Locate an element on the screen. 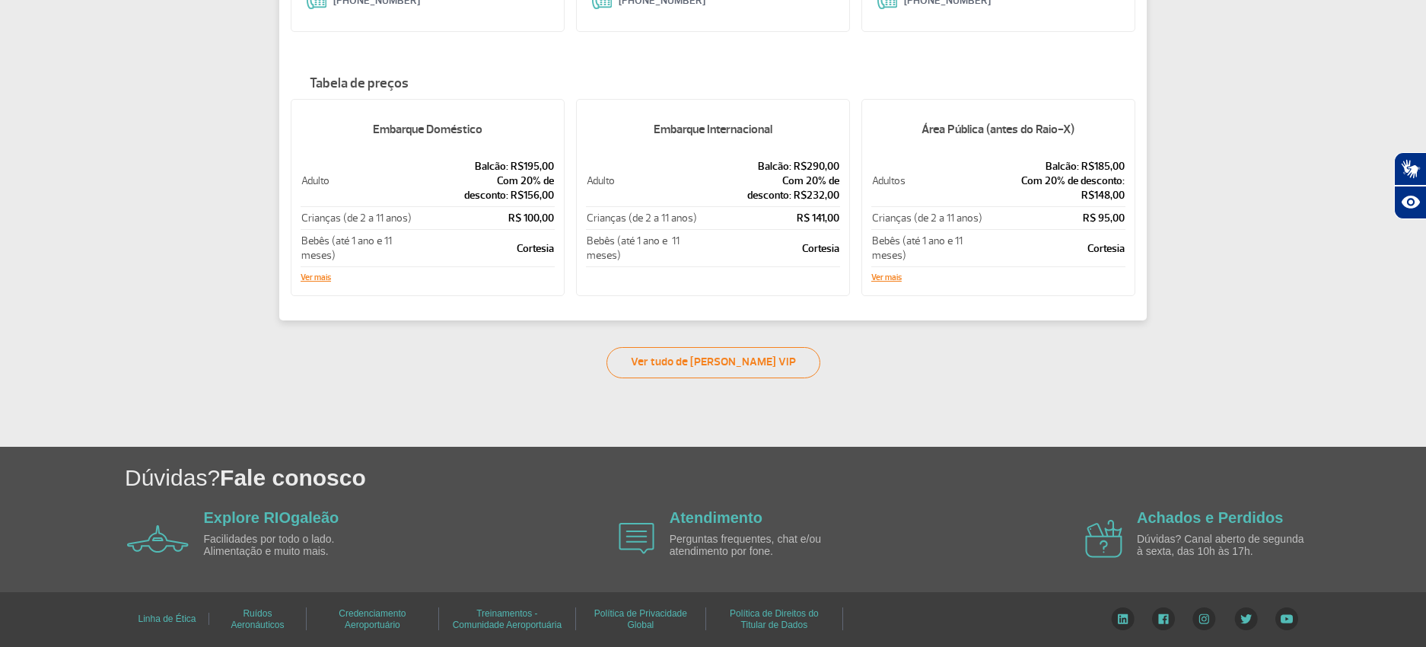 The width and height of the screenshot is (1426, 647). p: Balcão: R$290,00 is located at coordinates (769, 166).